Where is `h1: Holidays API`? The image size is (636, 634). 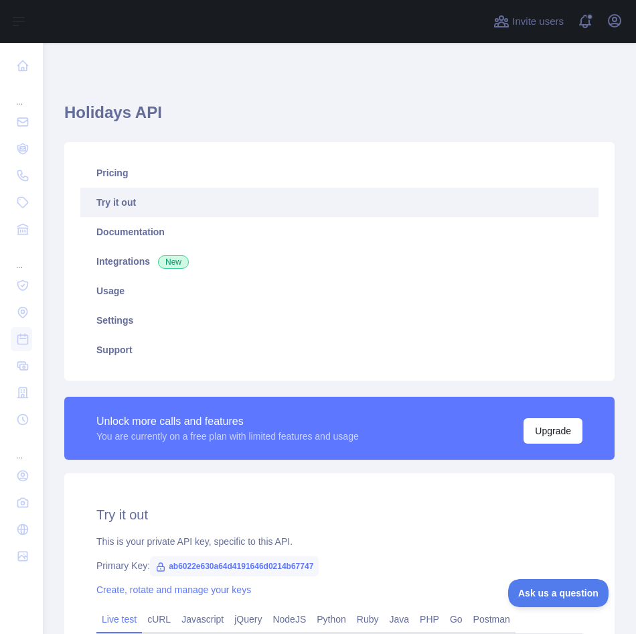 h1: Holidays API is located at coordinates (340, 118).